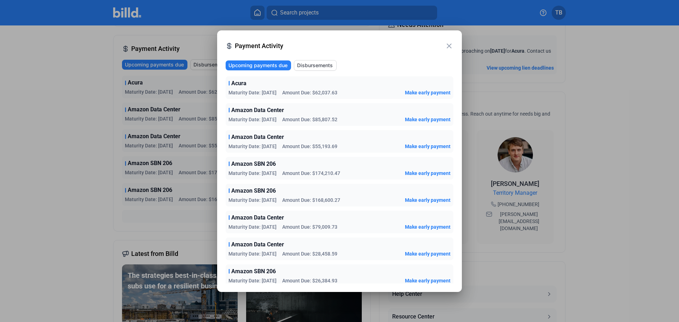  What do you see at coordinates (310, 146) in the screenshot?
I see `span: Amount Due: $55,193.69` at bounding box center [310, 146].